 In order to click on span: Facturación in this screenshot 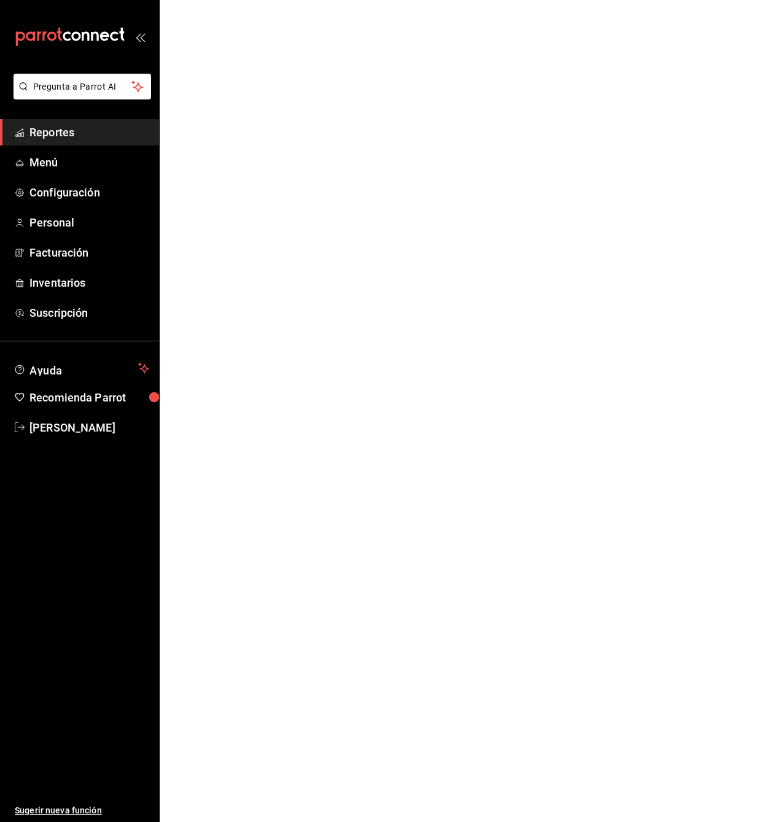, I will do `click(89, 252)`.